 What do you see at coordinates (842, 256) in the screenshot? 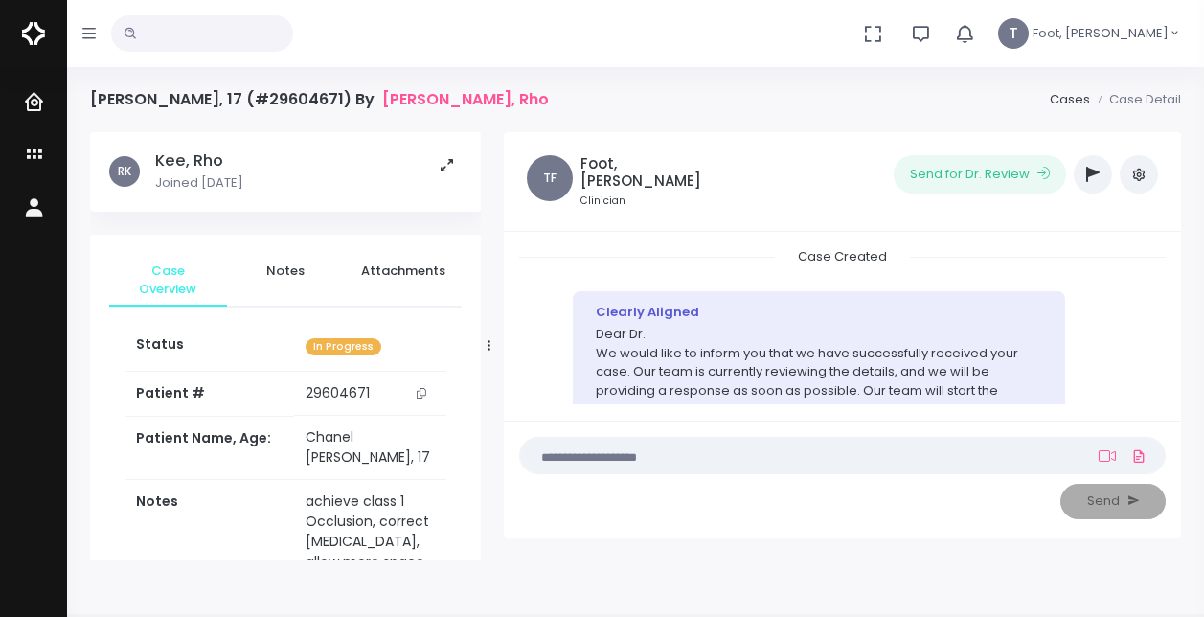
I see `span: Case Created` at bounding box center [842, 256].